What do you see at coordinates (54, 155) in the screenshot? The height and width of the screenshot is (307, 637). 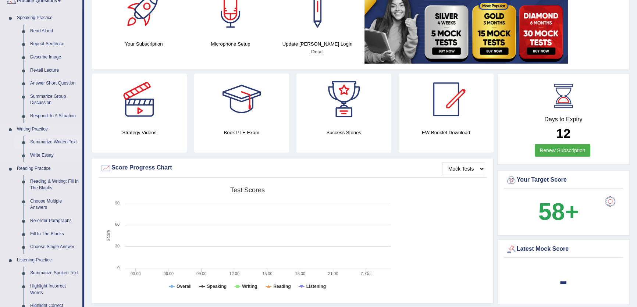 I see `a: Write Essay` at bounding box center [54, 155].